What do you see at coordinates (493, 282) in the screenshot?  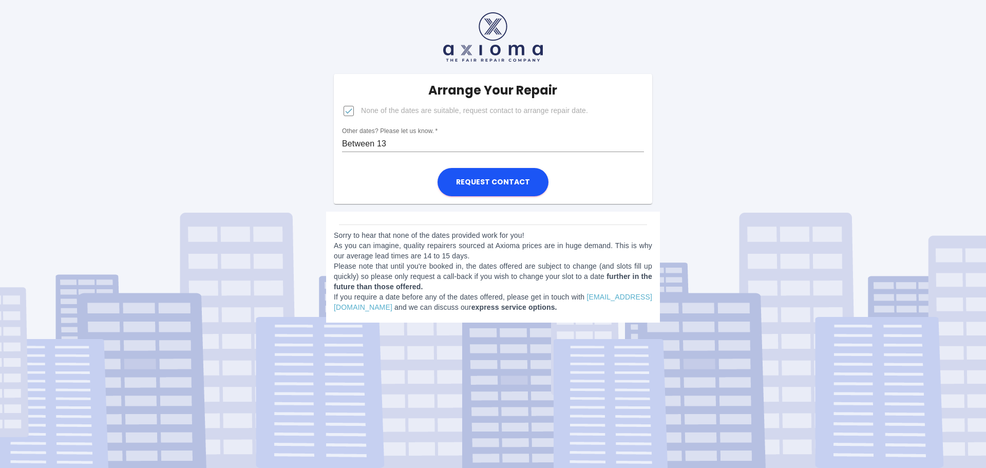 I see `b: further in the future than those offered.` at bounding box center [493, 282].